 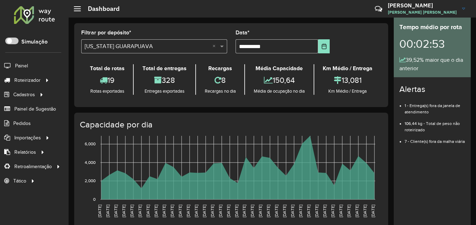 I want to click on li: 106,44 kg - Total de peso não roteirizado, so click(x=435, y=124).